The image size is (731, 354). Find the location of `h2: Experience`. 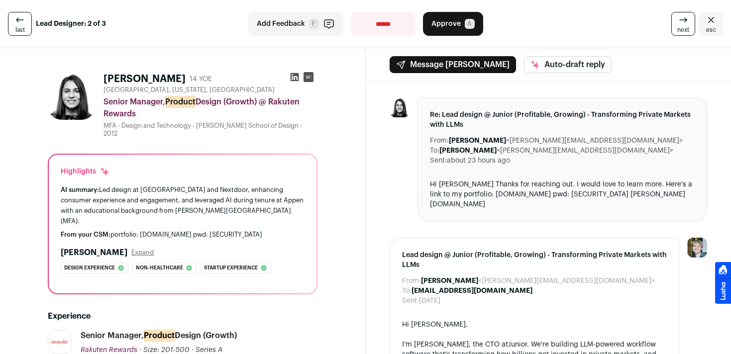

h2: Experience is located at coordinates (183, 316).